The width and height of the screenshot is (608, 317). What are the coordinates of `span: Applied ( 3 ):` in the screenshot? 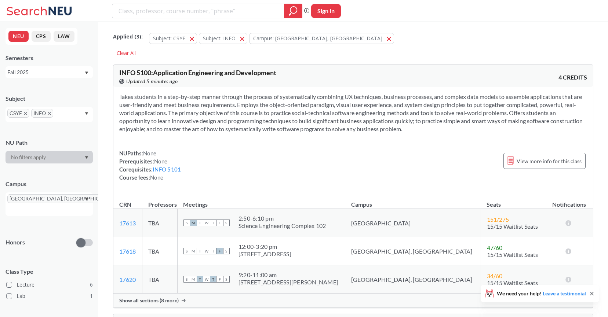 It's located at (128, 37).